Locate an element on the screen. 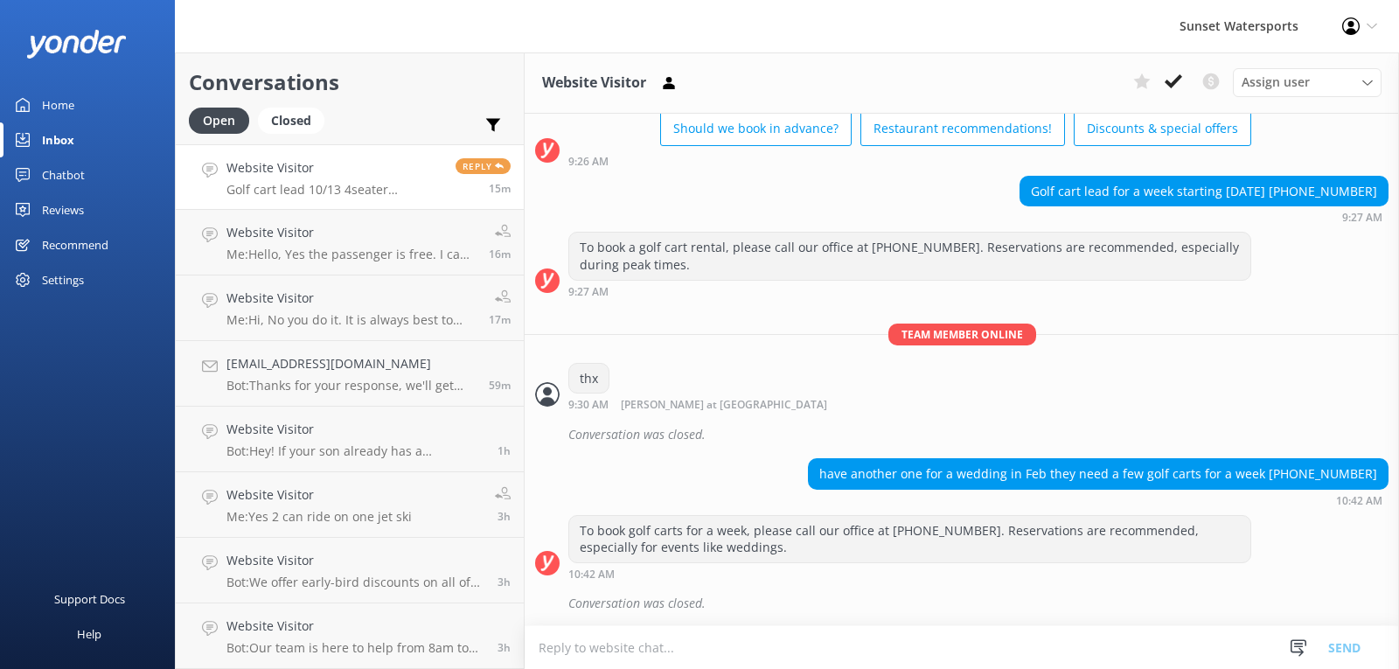 Image resolution: width=1399 pixels, height=669 pixels. span: Sep 26 2025 11:29am (UTC -05:00) America/Cancun is located at coordinates (499, 254).